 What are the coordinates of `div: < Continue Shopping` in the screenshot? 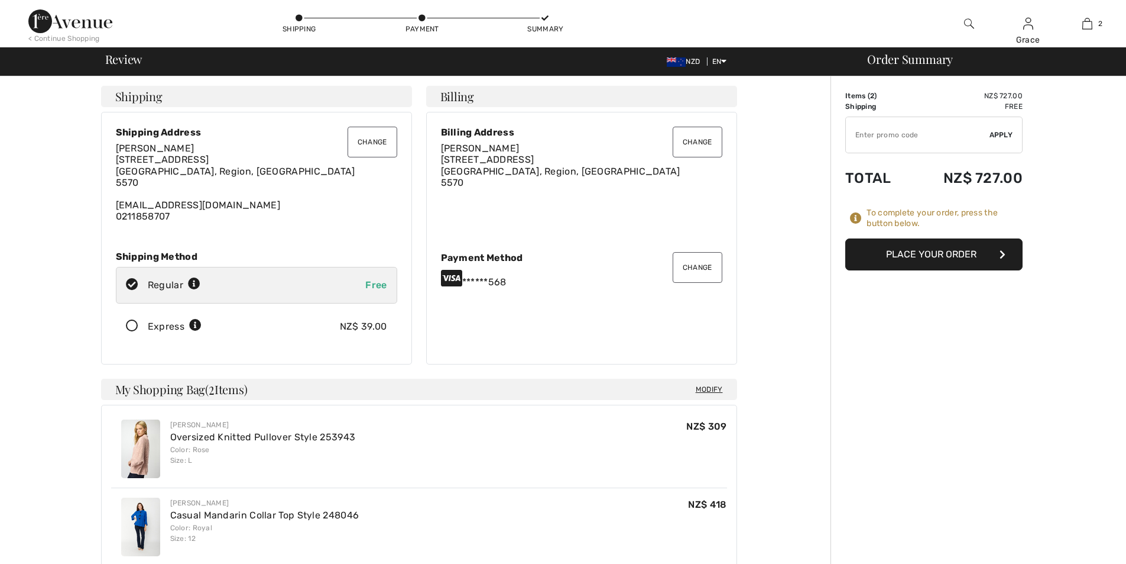 It's located at (64, 38).